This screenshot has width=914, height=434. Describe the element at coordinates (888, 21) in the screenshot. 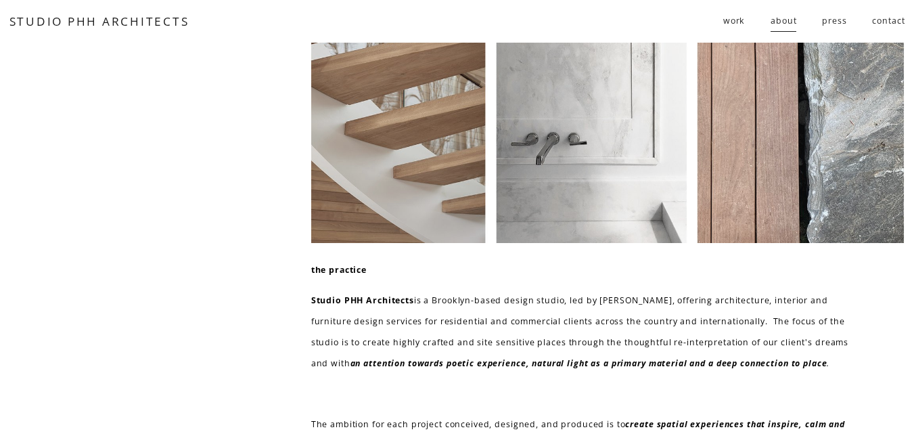

I see `a: contact` at that location.